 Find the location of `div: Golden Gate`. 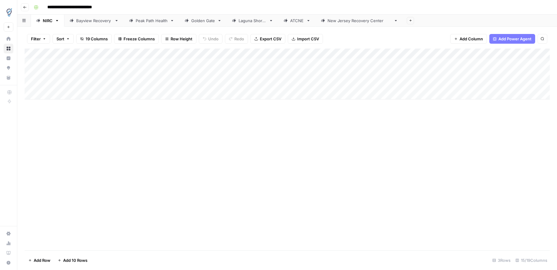

div: Golden Gate is located at coordinates (203, 21).